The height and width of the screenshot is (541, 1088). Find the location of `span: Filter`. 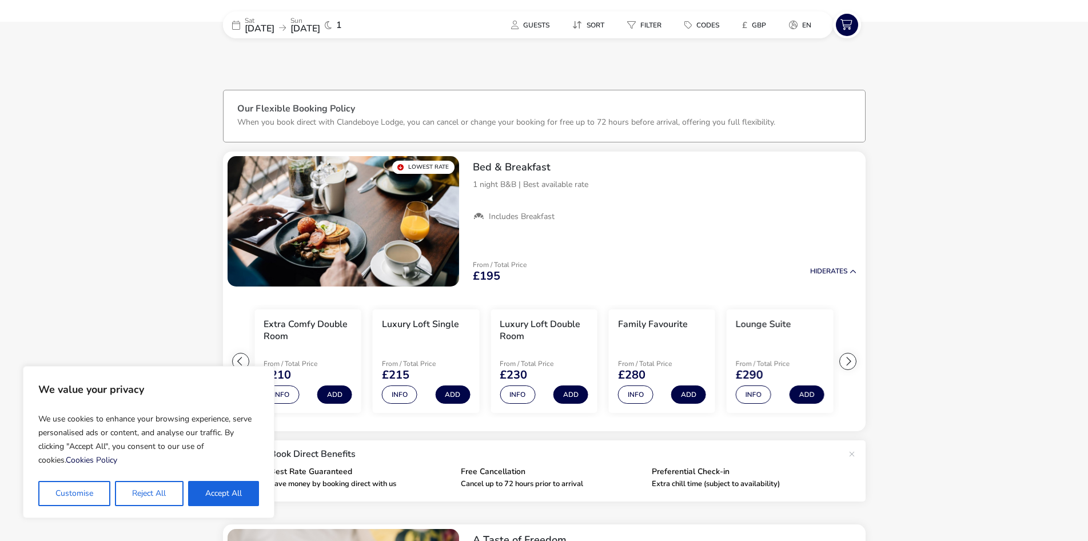

span: Filter is located at coordinates (651, 25).